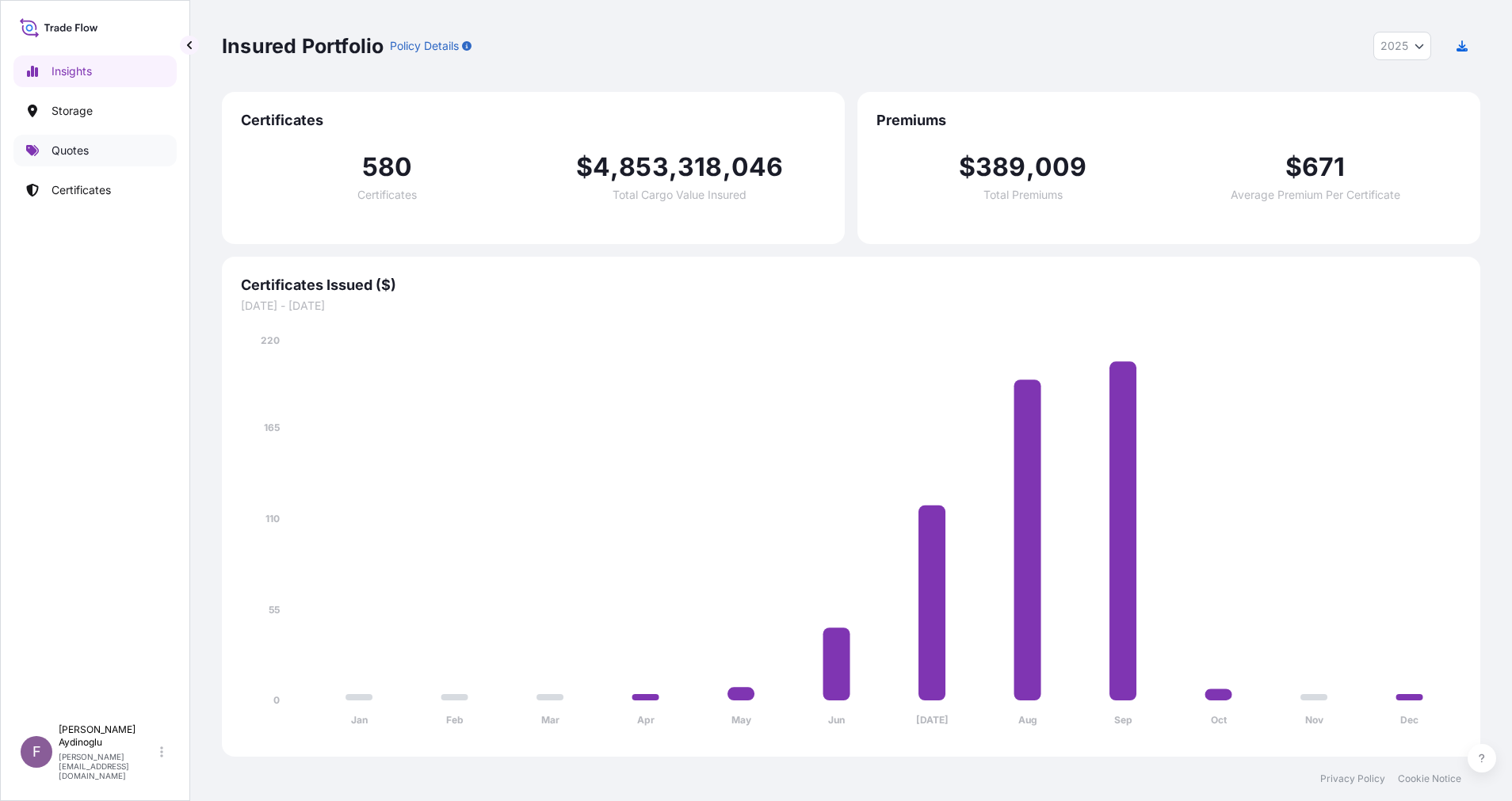  What do you see at coordinates (757, 167) in the screenshot?
I see `span: 046` at bounding box center [757, 167].